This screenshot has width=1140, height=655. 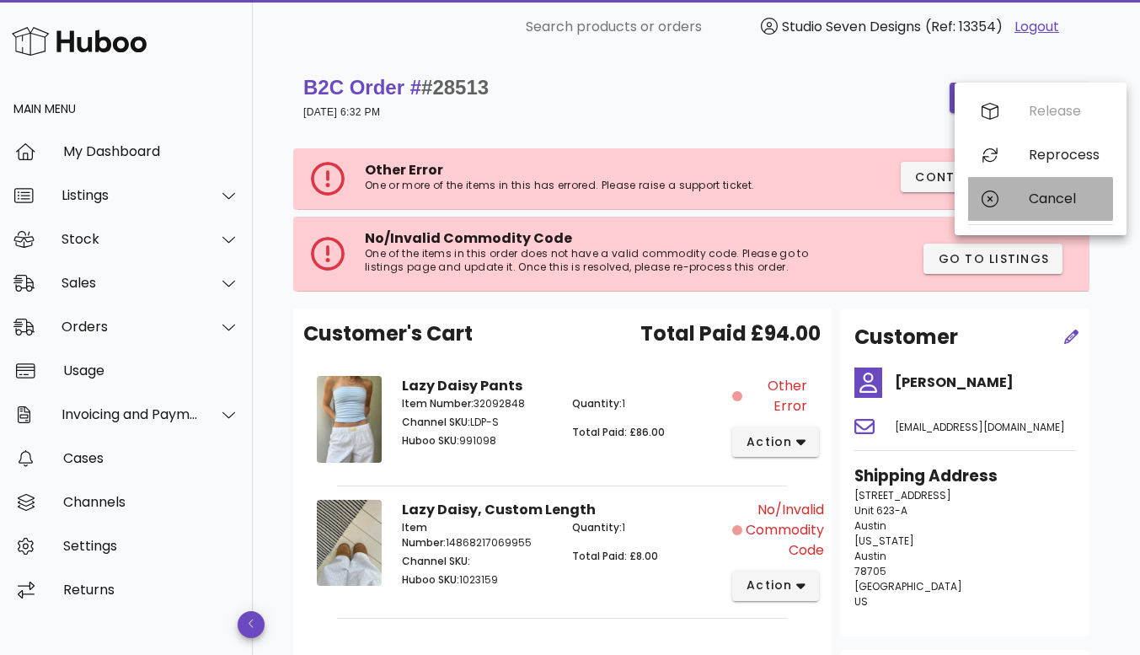 I want to click on button: order actions, so click(x=1020, y=98).